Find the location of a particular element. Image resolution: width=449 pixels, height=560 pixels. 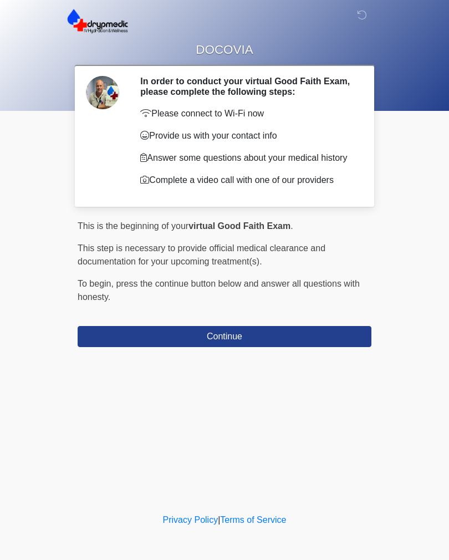

button: Continue is located at coordinates (224, 336).